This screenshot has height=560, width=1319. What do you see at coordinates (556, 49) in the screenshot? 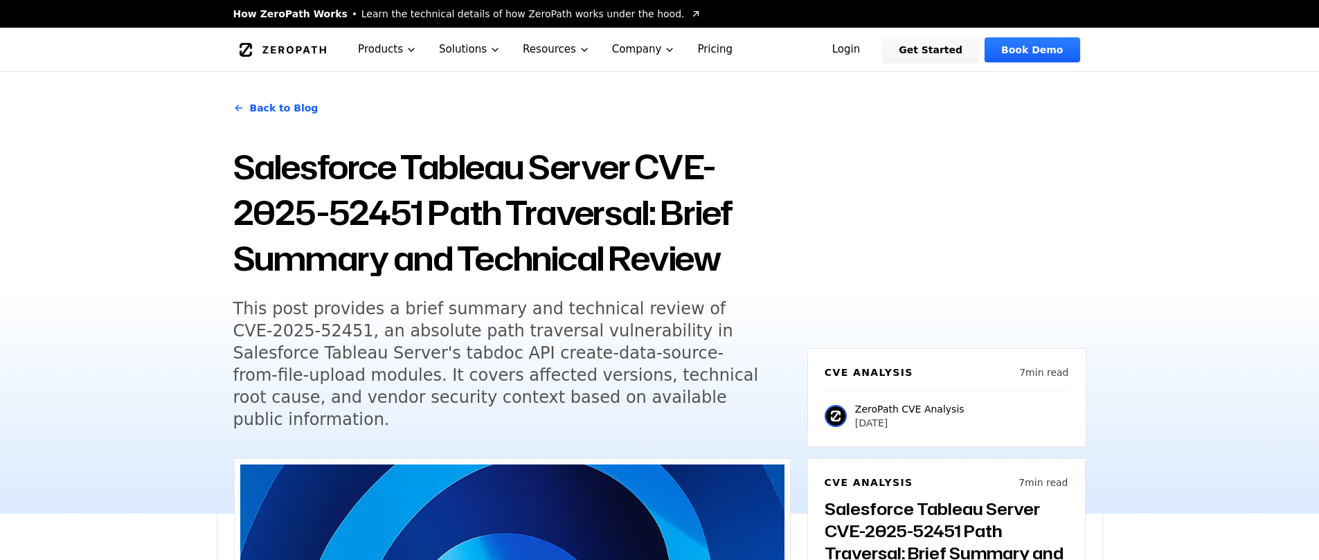
I see `button: Resources` at bounding box center [556, 49].